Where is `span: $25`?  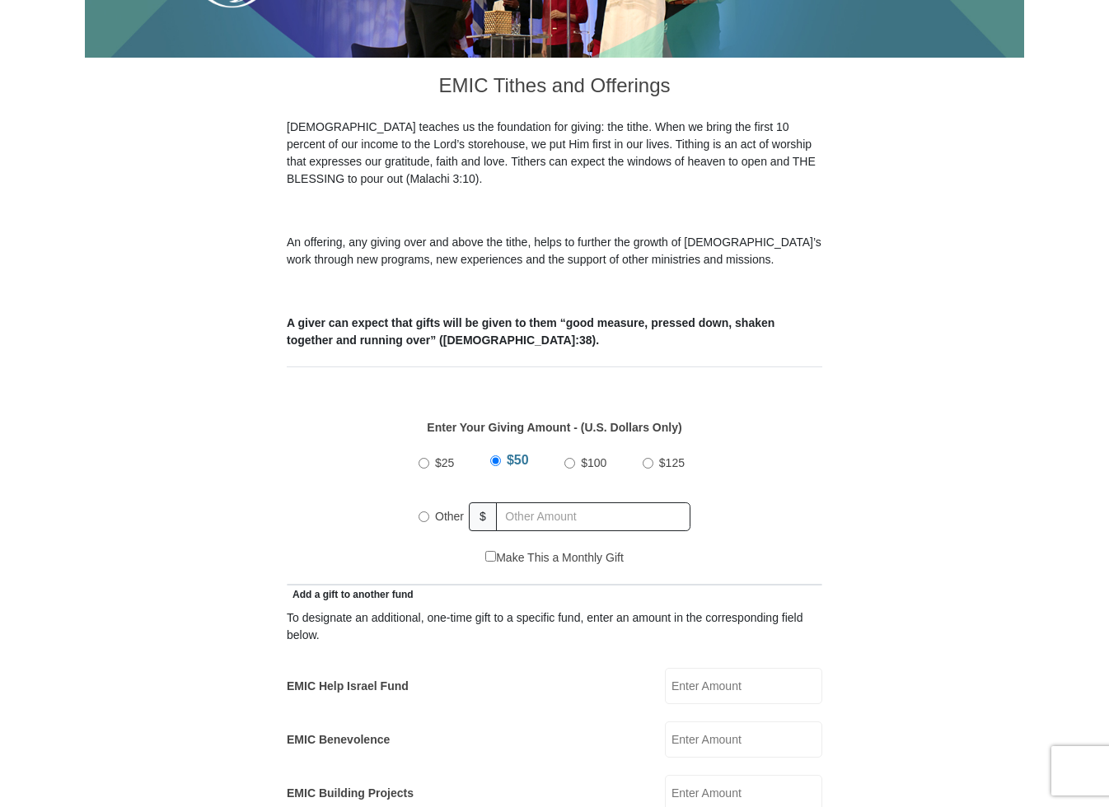 span: $25 is located at coordinates (444, 463).